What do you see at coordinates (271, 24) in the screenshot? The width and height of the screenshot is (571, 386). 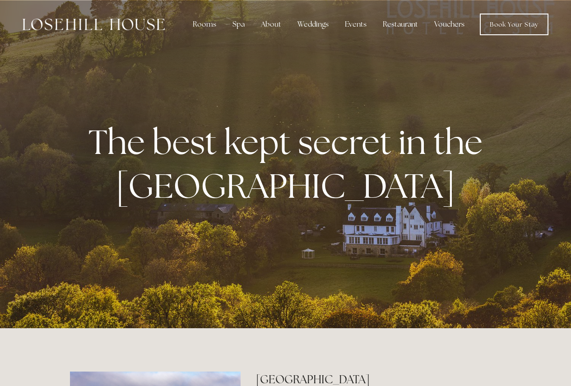 I see `div: About` at bounding box center [271, 24].